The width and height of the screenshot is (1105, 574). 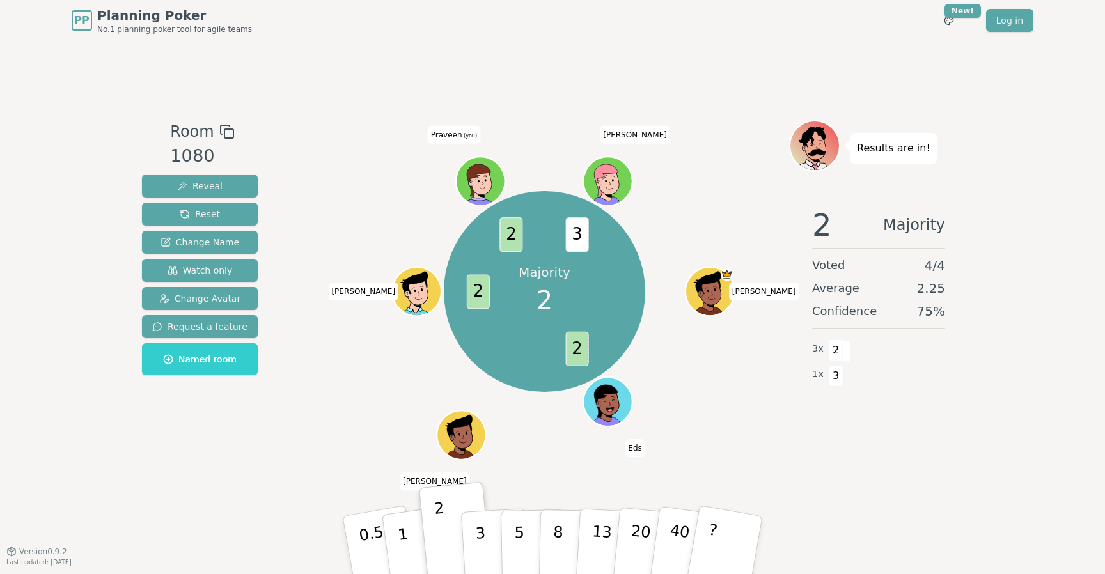 I want to click on span: Request a feature, so click(x=199, y=327).